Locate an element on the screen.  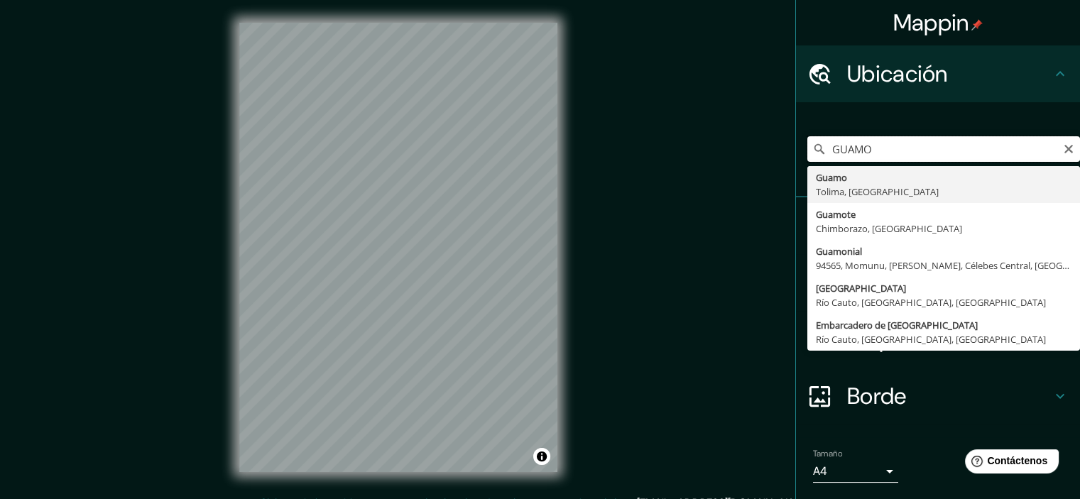
font: Contáctenos is located at coordinates (63, 17).